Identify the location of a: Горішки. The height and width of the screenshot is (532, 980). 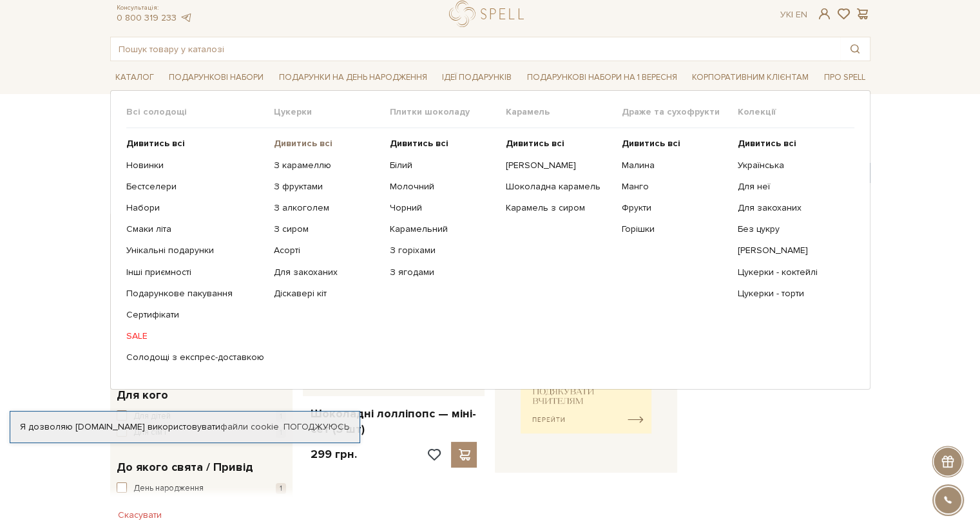
(675, 229).